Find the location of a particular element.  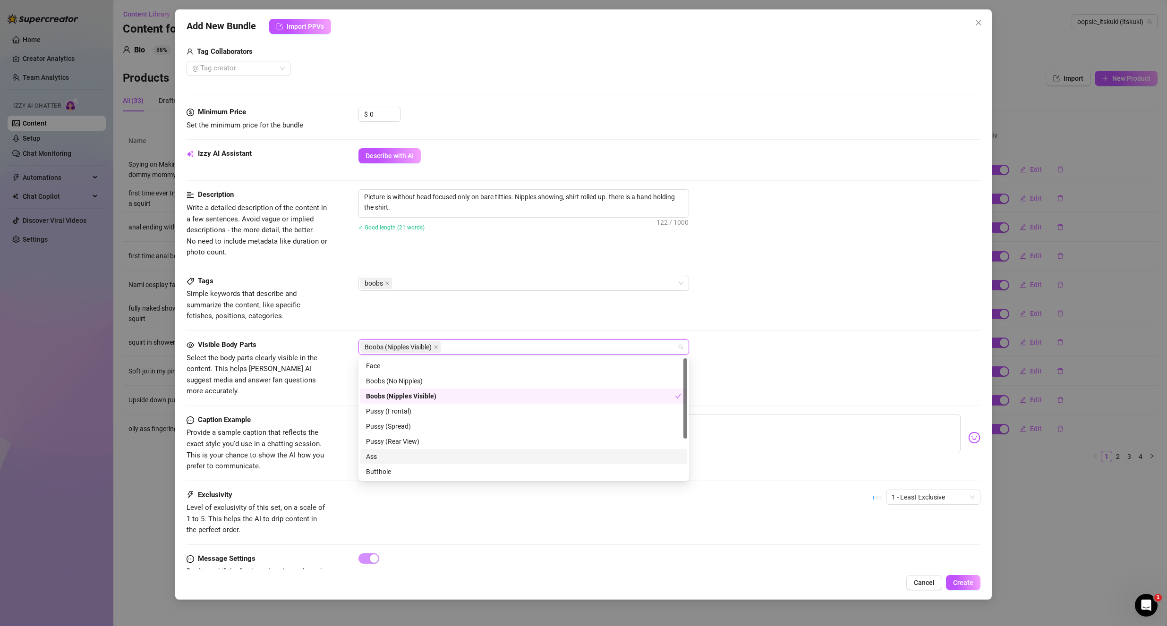

button: Cancel is located at coordinates (924, 583).